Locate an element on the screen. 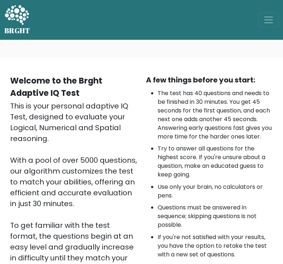 The width and height of the screenshot is (283, 264). li: Questions must be answered in sequence; skipping questions is not possible. is located at coordinates (216, 216).